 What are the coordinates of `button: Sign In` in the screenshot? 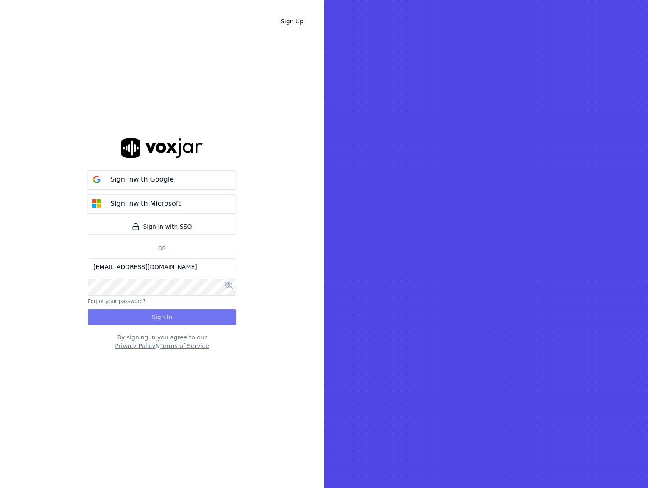 It's located at (162, 317).